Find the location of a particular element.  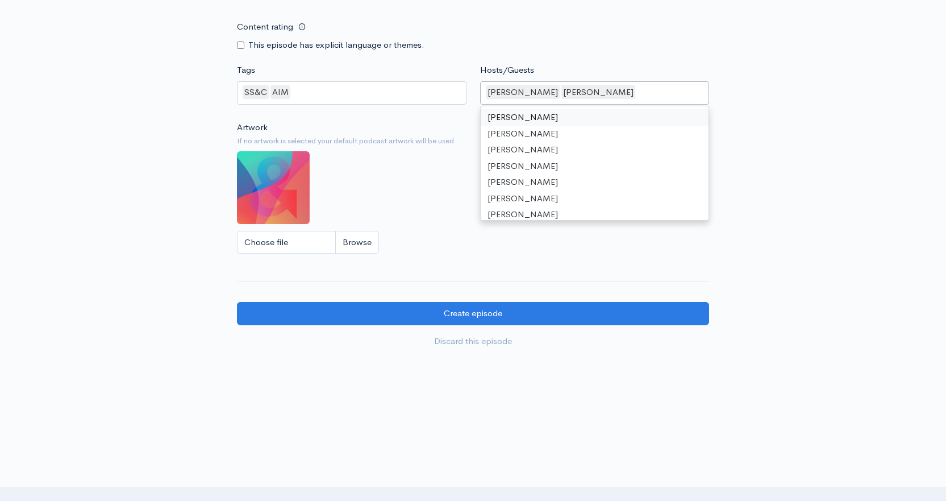

label: This episode has explicit language or themes. is located at coordinates (336, 45).